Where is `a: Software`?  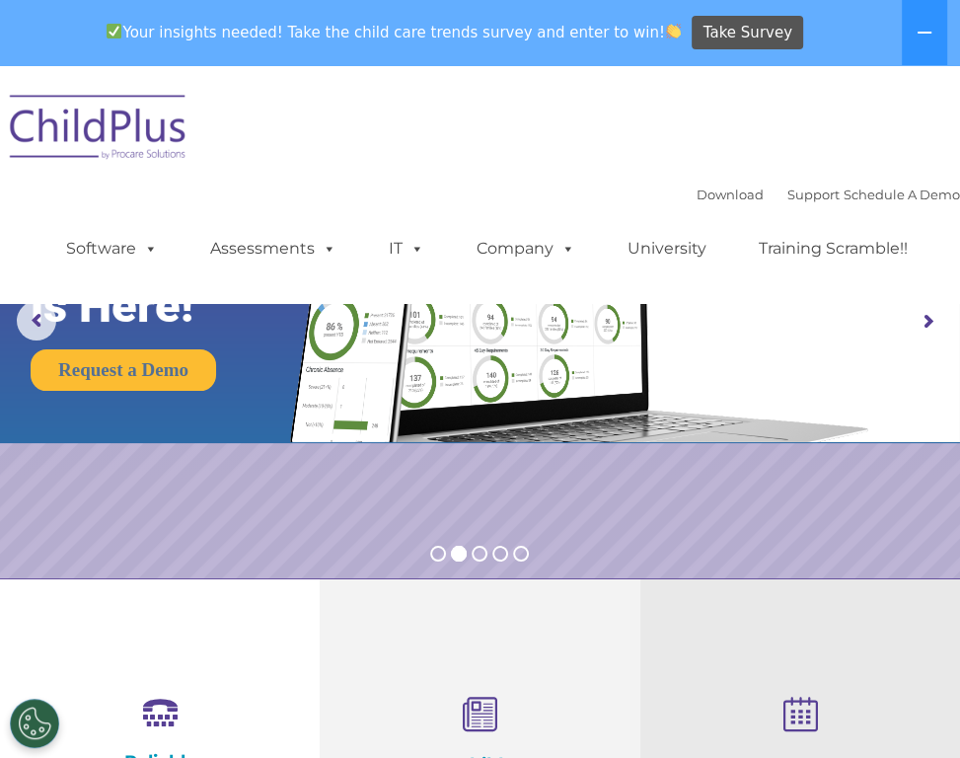
a: Software is located at coordinates (112, 249).